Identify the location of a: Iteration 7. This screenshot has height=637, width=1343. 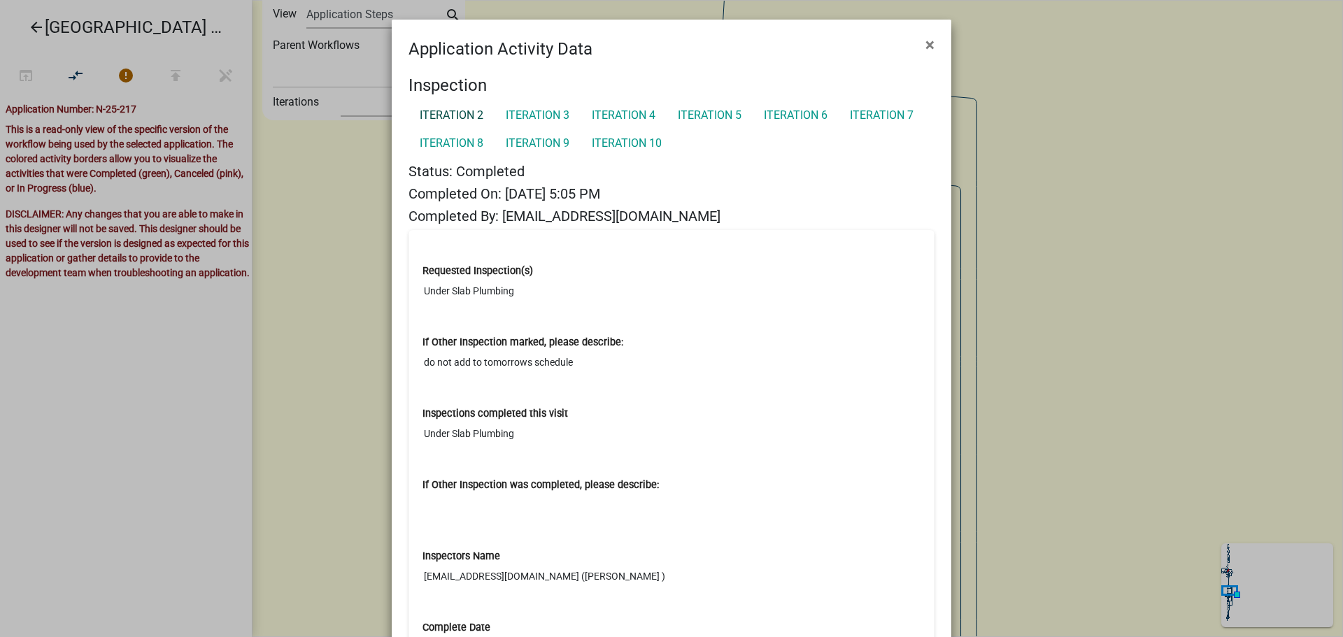
(881, 115).